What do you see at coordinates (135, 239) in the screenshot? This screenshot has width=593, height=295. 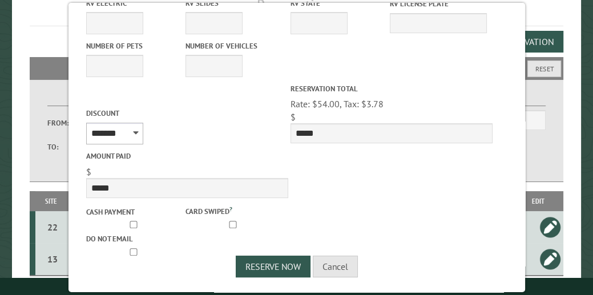 I see `label: Do not email` at bounding box center [135, 239].